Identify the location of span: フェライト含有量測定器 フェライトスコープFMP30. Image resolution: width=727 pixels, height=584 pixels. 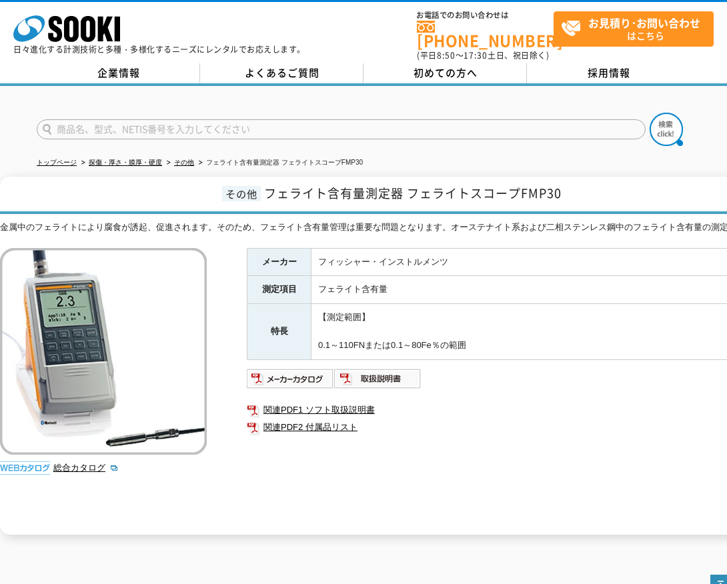
(413, 193).